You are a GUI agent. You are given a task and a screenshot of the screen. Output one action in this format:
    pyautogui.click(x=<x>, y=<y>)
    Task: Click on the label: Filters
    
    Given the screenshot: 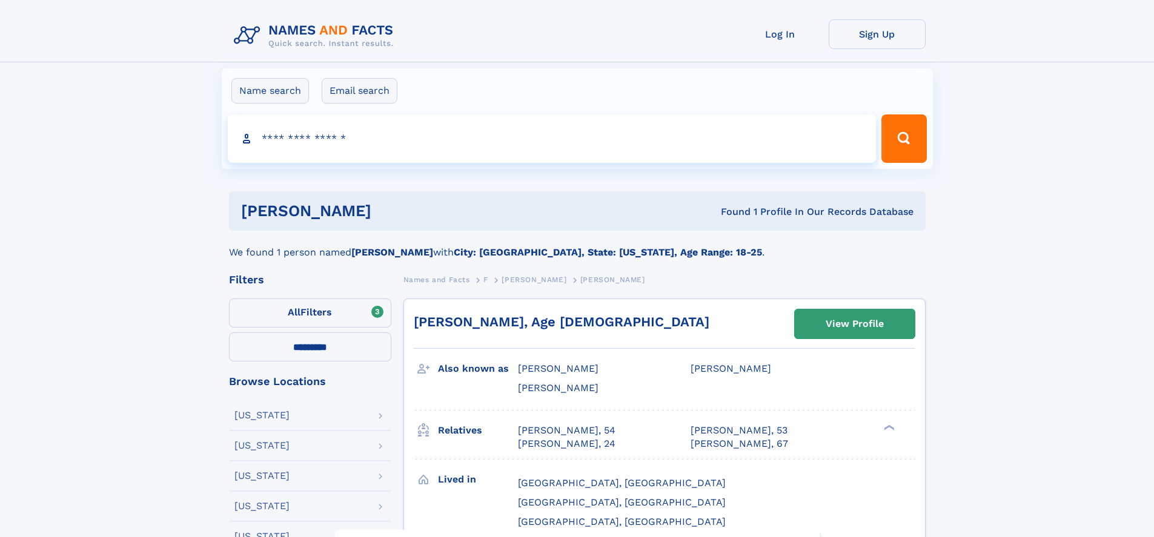 What is the action you would take?
    pyautogui.click(x=310, y=313)
    